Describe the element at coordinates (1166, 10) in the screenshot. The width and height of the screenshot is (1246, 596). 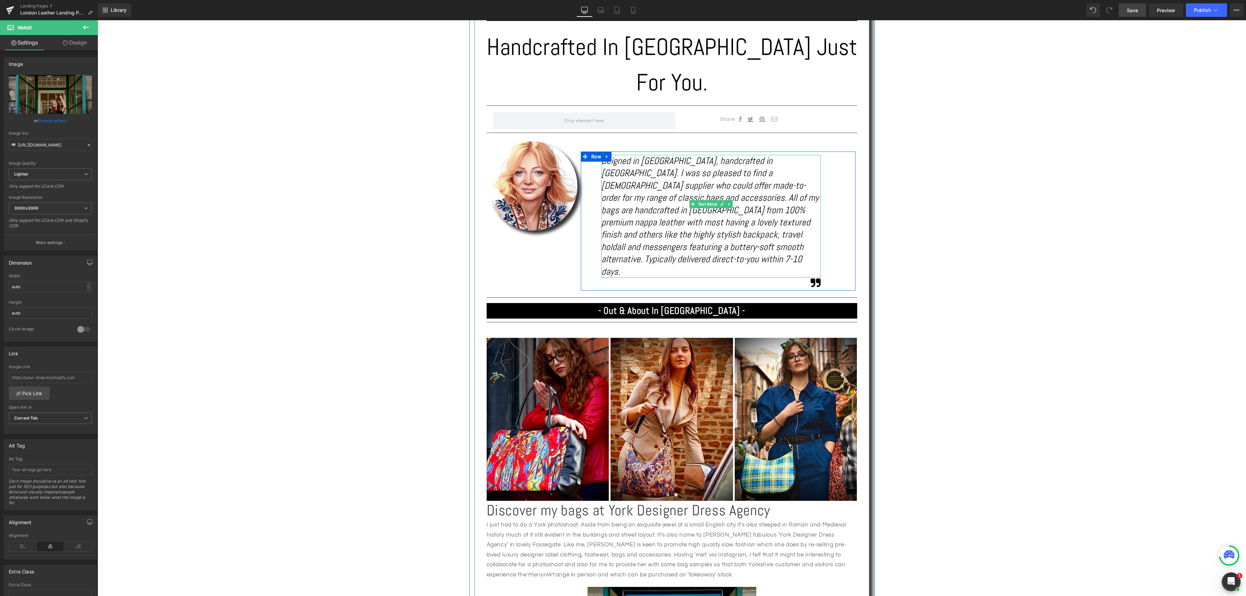
I see `a: Preview` at that location.